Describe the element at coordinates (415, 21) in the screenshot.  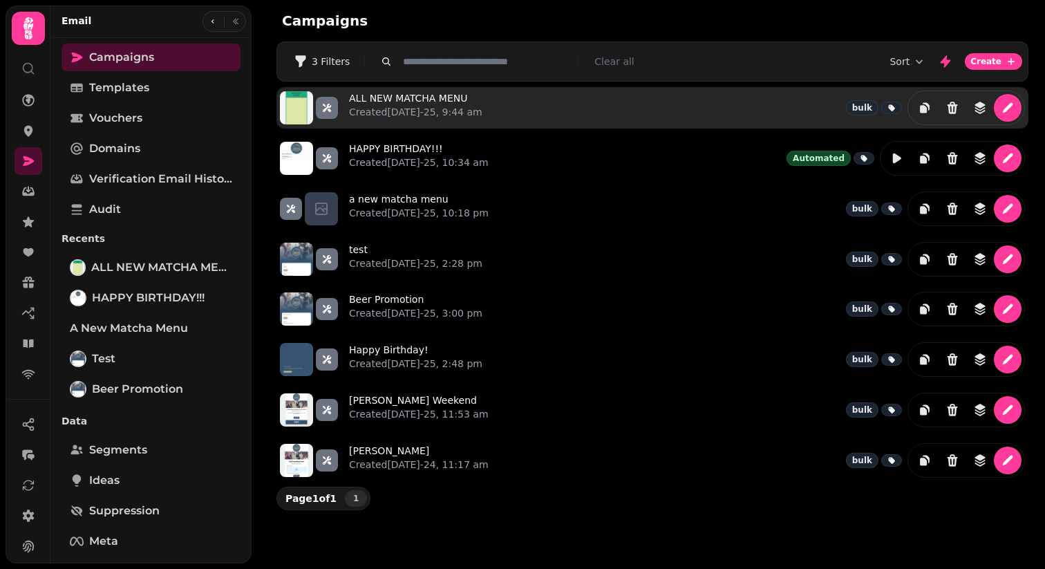
I see `h2: Campaigns` at that location.